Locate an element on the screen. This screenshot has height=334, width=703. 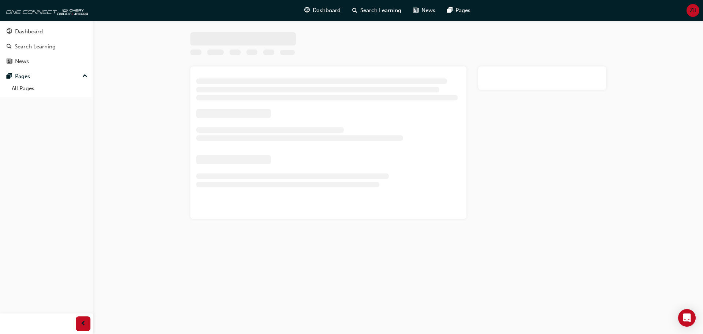
span: ZK is located at coordinates (694, 10).